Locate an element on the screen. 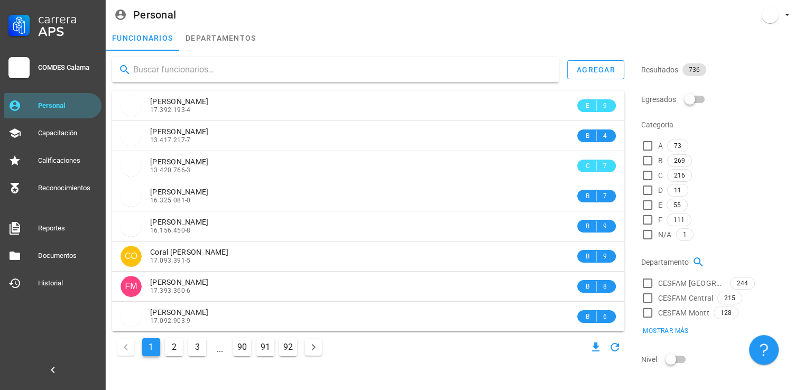 This screenshot has width=804, height=390. button: Ir a la página 3 is located at coordinates (197, 347).